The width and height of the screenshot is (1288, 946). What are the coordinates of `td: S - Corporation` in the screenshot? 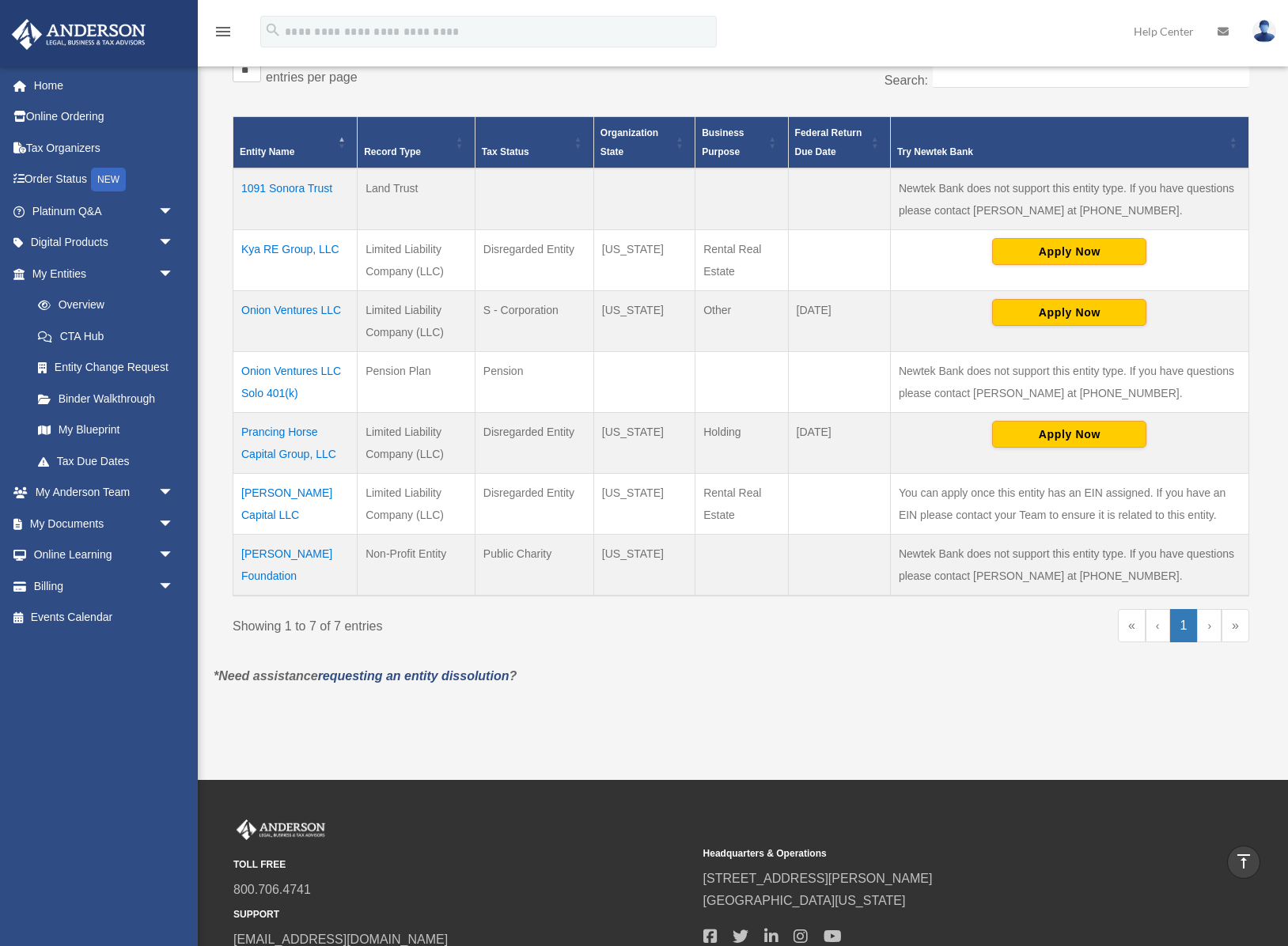 It's located at (534, 321).